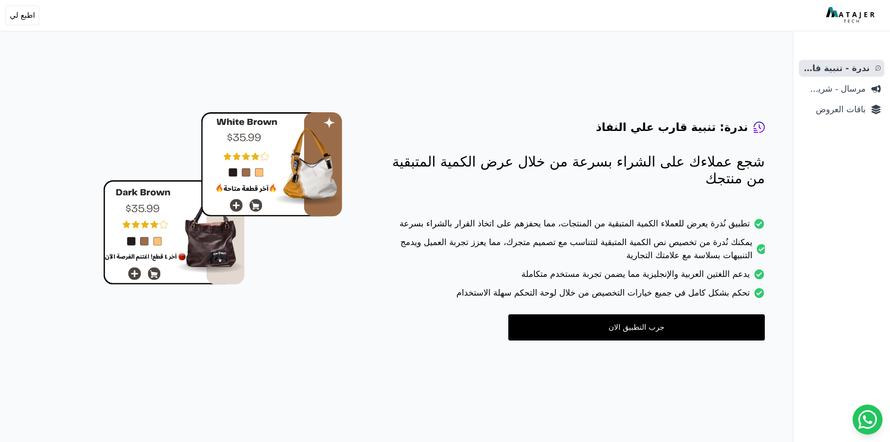  What do you see at coordinates (22, 15) in the screenshot?
I see `span: اطبع لي` at bounding box center [22, 15].